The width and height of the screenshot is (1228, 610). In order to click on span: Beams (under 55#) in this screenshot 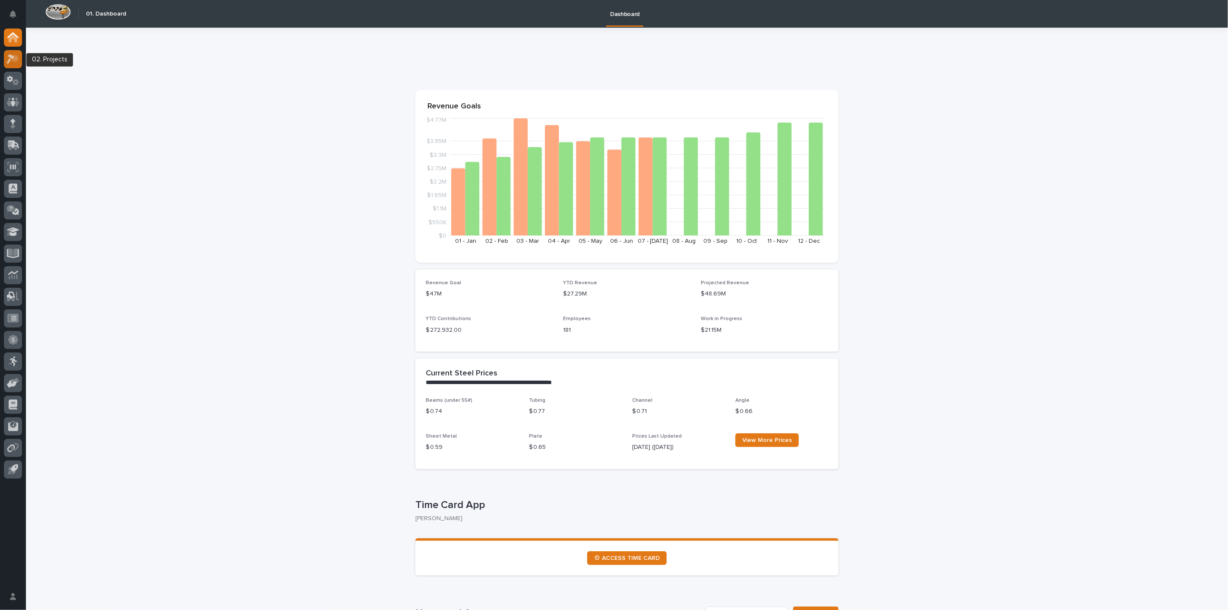, I will do `click(449, 400)`.